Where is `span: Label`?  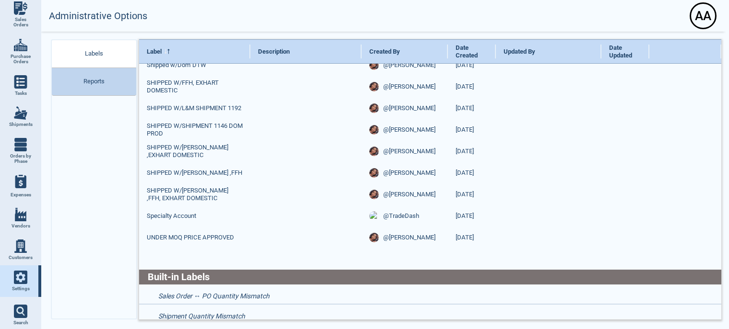 span: Label is located at coordinates (154, 51).